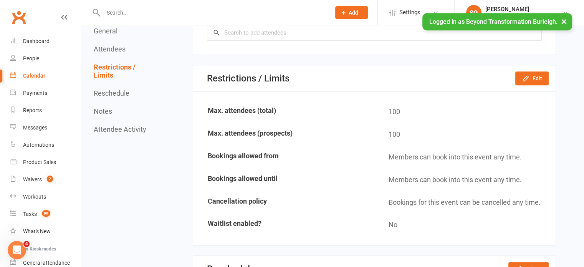 The height and width of the screenshot is (267, 584). Describe the element at coordinates (284, 202) in the screenshot. I see `td: Cancellation policy` at that location.